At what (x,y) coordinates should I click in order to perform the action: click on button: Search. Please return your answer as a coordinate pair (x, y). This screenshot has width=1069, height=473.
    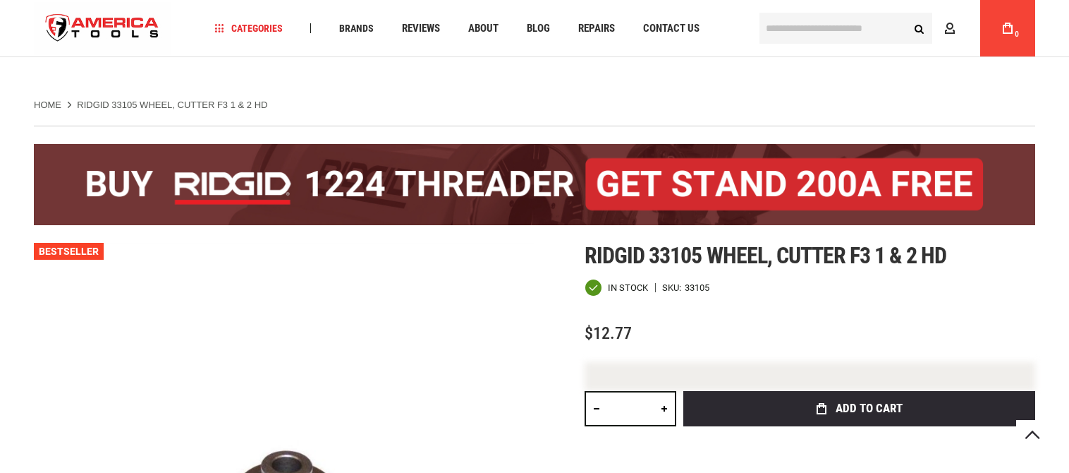
    Looking at the image, I should click on (919, 28).